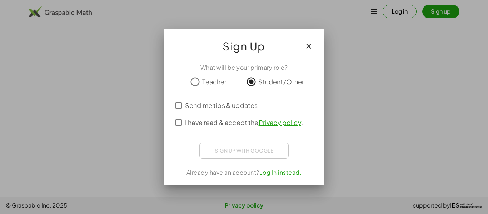 The height and width of the screenshot is (214, 488). I want to click on span: Send me tips & updates, so click(221, 105).